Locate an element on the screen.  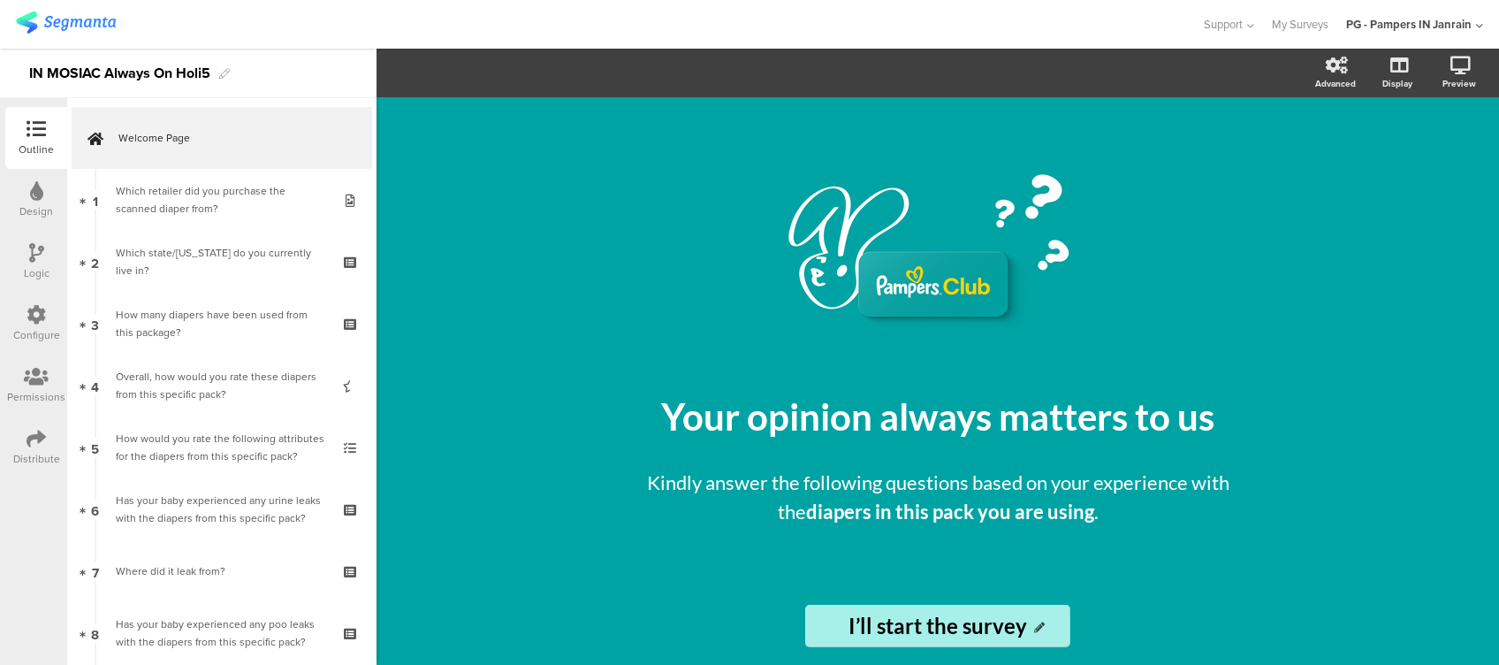
div: Overall, how would you rate these diapers from this specific pack? is located at coordinates (221, 385).